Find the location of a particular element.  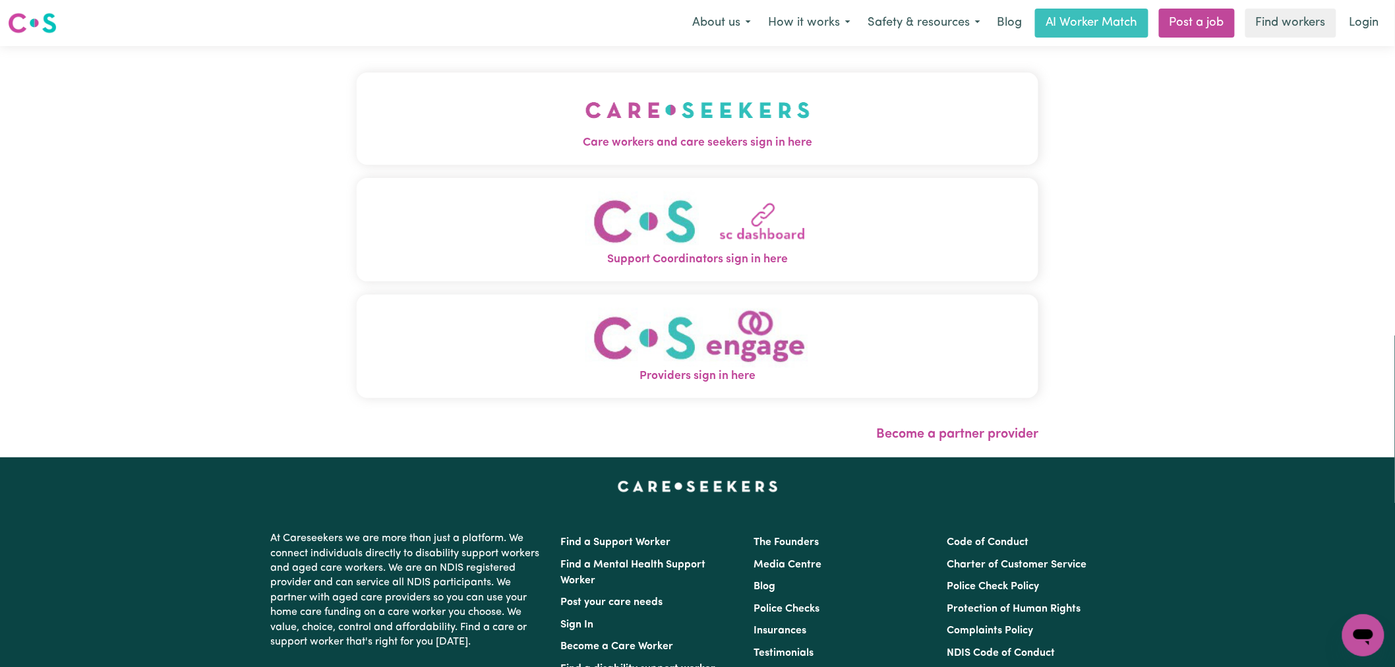

img: Careseekers logo is located at coordinates (32, 23).